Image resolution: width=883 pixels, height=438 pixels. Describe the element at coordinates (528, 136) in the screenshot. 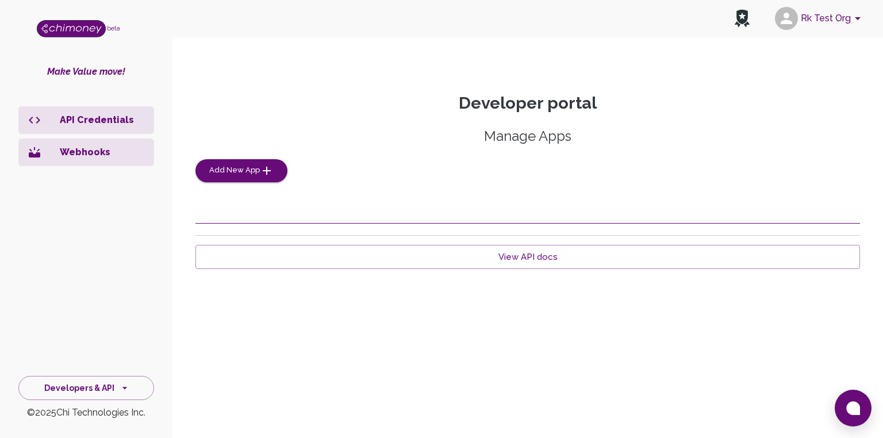

I see `h5: Manage Apps` at that location.